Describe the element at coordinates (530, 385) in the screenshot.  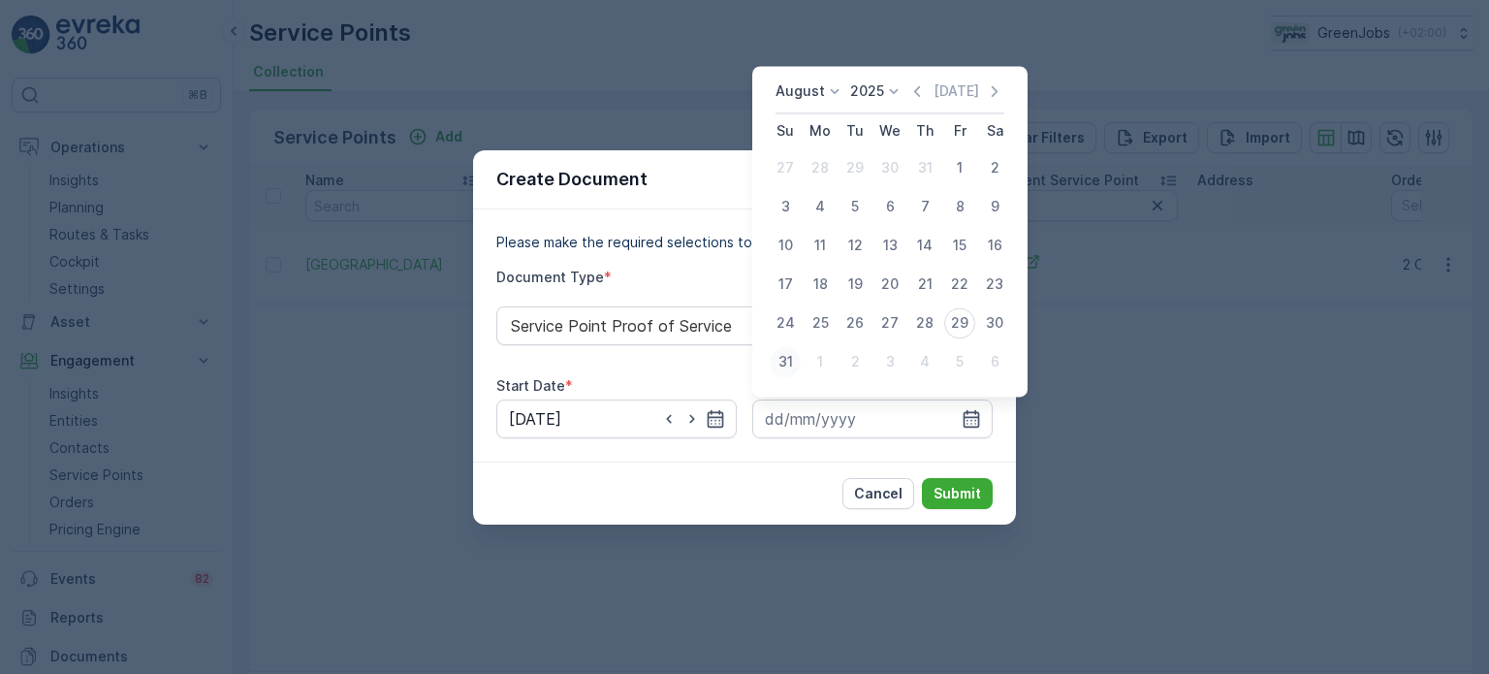
I see `label: Start Date` at that location.